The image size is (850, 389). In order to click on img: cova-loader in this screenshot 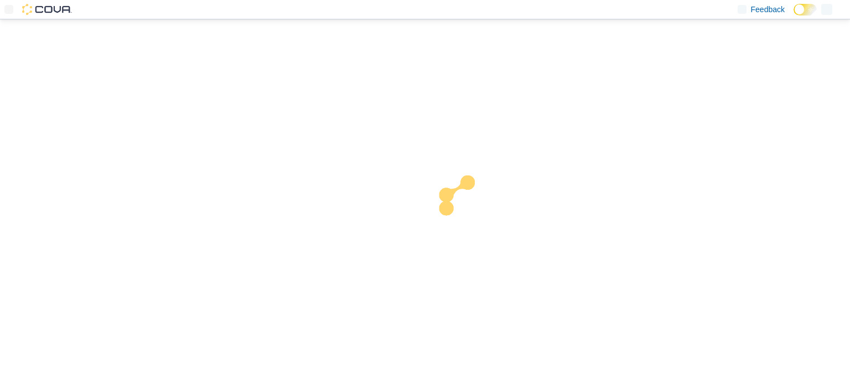, I will do `click(467, 209)`.